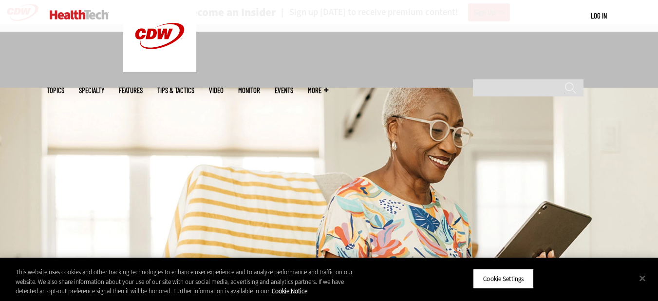  What do you see at coordinates (249, 90) in the screenshot?
I see `a: MonITor` at bounding box center [249, 90].